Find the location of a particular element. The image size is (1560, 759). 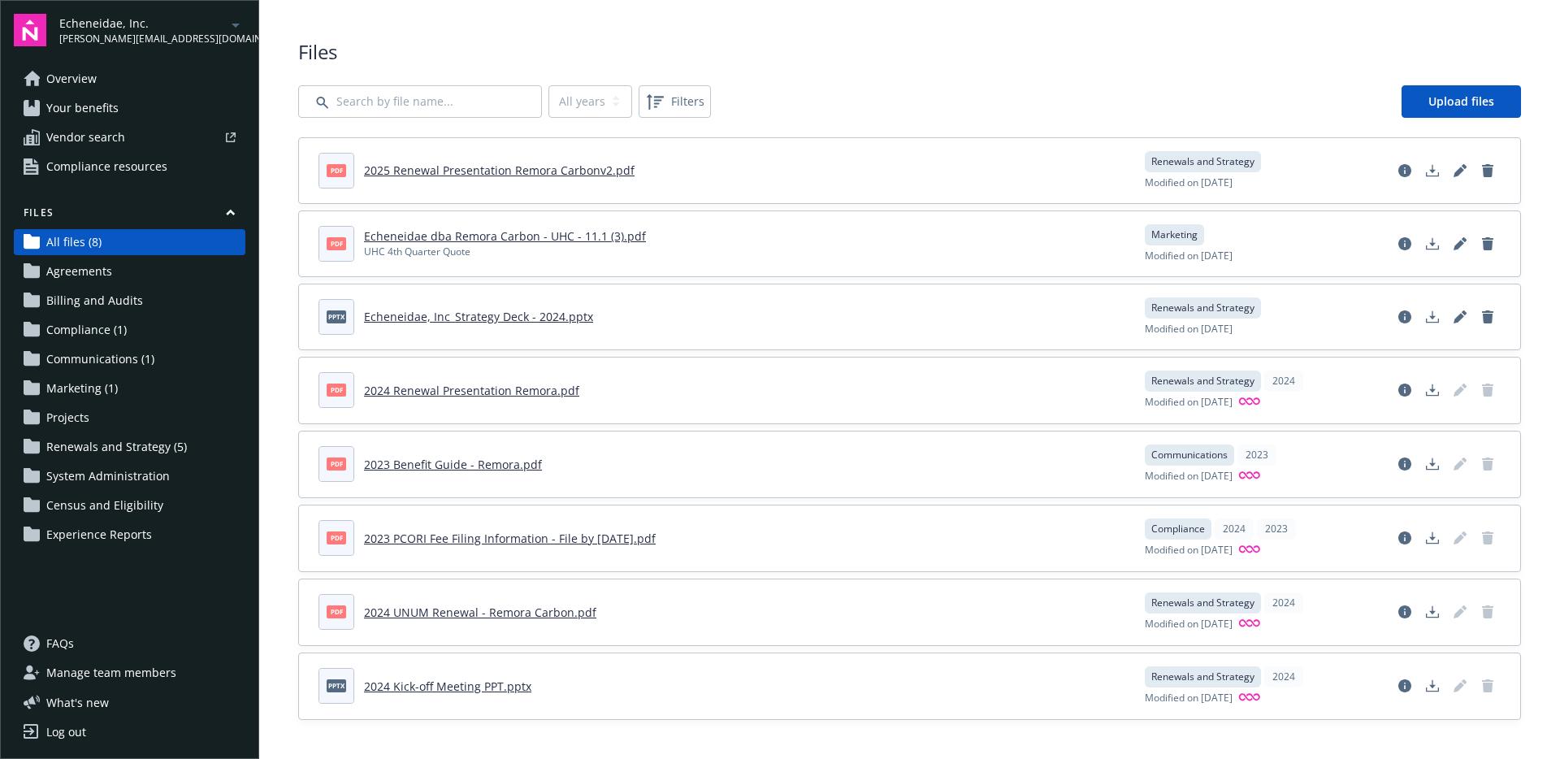

span: Marketing is located at coordinates (1174, 235).